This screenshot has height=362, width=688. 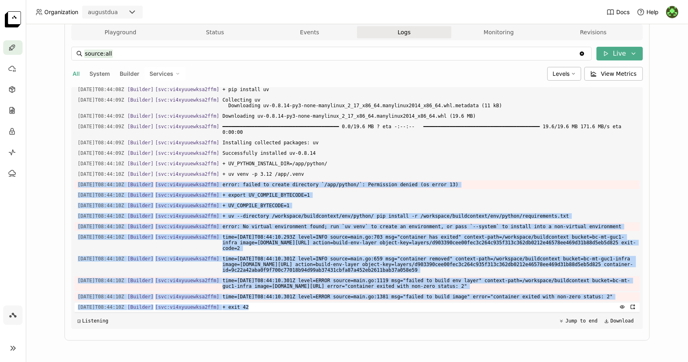 What do you see at coordinates (101, 153) in the screenshot?
I see `span: 2025-08-29T08:44:09.824Z` at bounding box center [101, 153].